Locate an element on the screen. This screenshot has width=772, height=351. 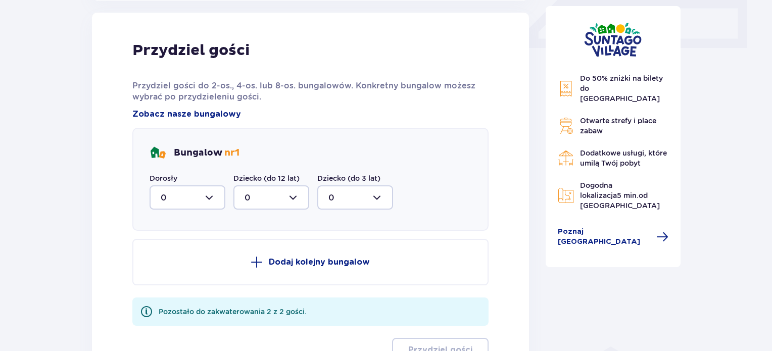
span: nr 1 is located at coordinates (232, 153).